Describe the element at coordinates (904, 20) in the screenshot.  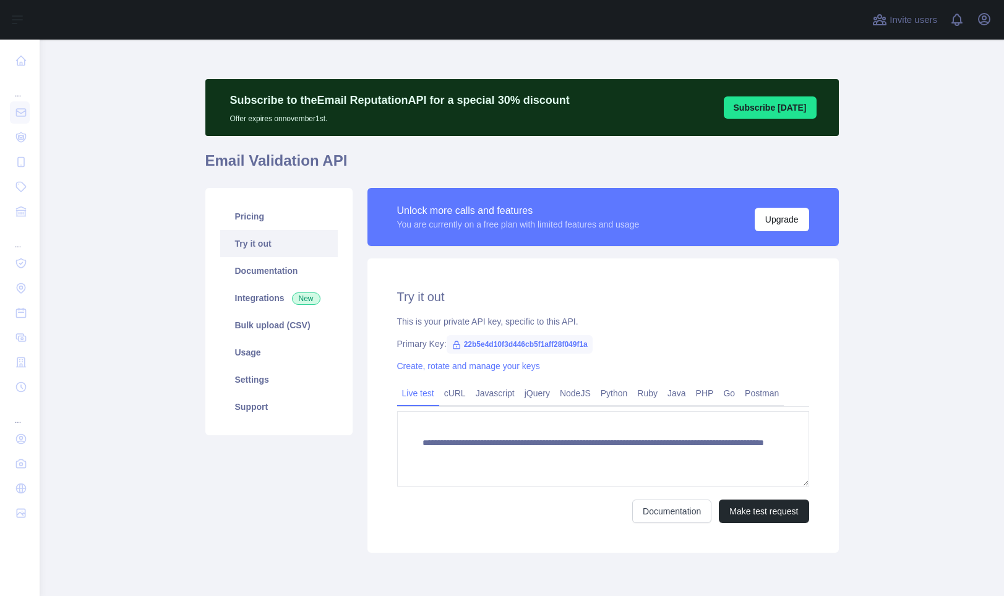
I see `button: Invite users` at that location.